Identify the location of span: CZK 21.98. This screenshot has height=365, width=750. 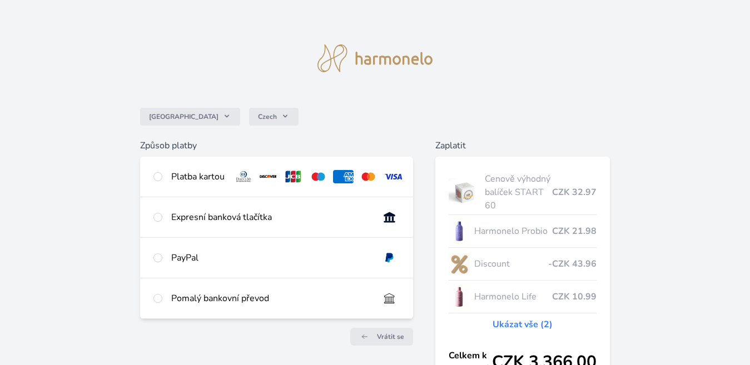
(574, 231).